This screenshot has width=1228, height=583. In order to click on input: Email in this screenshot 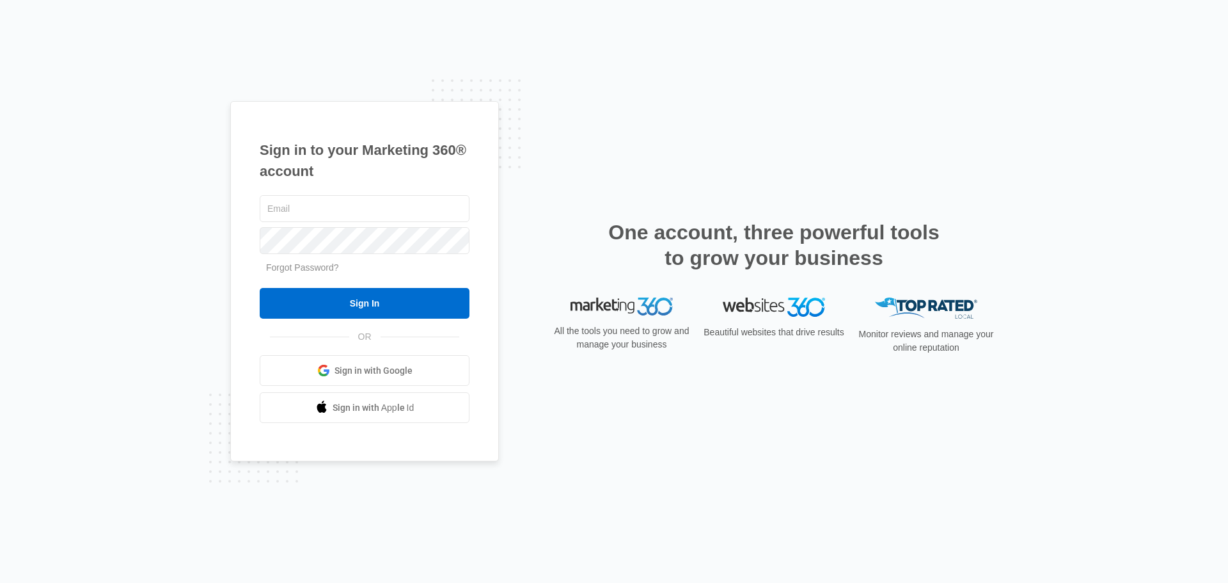, I will do `click(365, 209)`.